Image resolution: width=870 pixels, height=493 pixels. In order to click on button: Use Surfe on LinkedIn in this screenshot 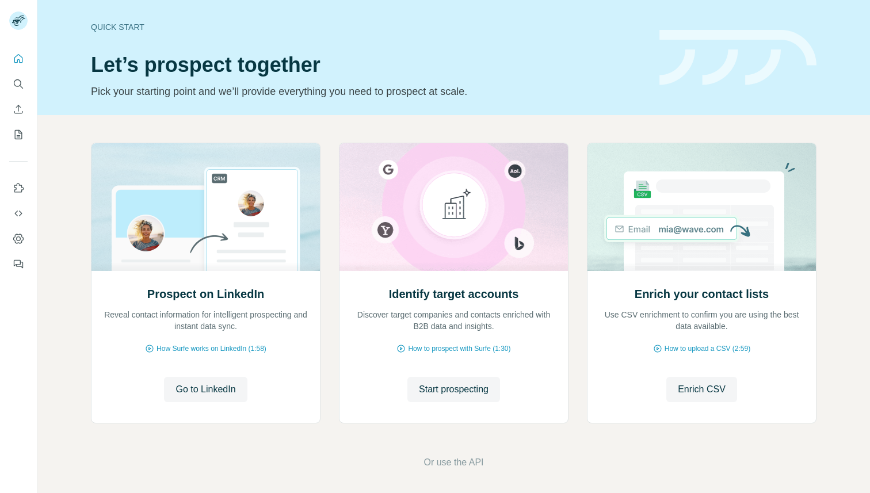, I will do `click(18, 188)`.